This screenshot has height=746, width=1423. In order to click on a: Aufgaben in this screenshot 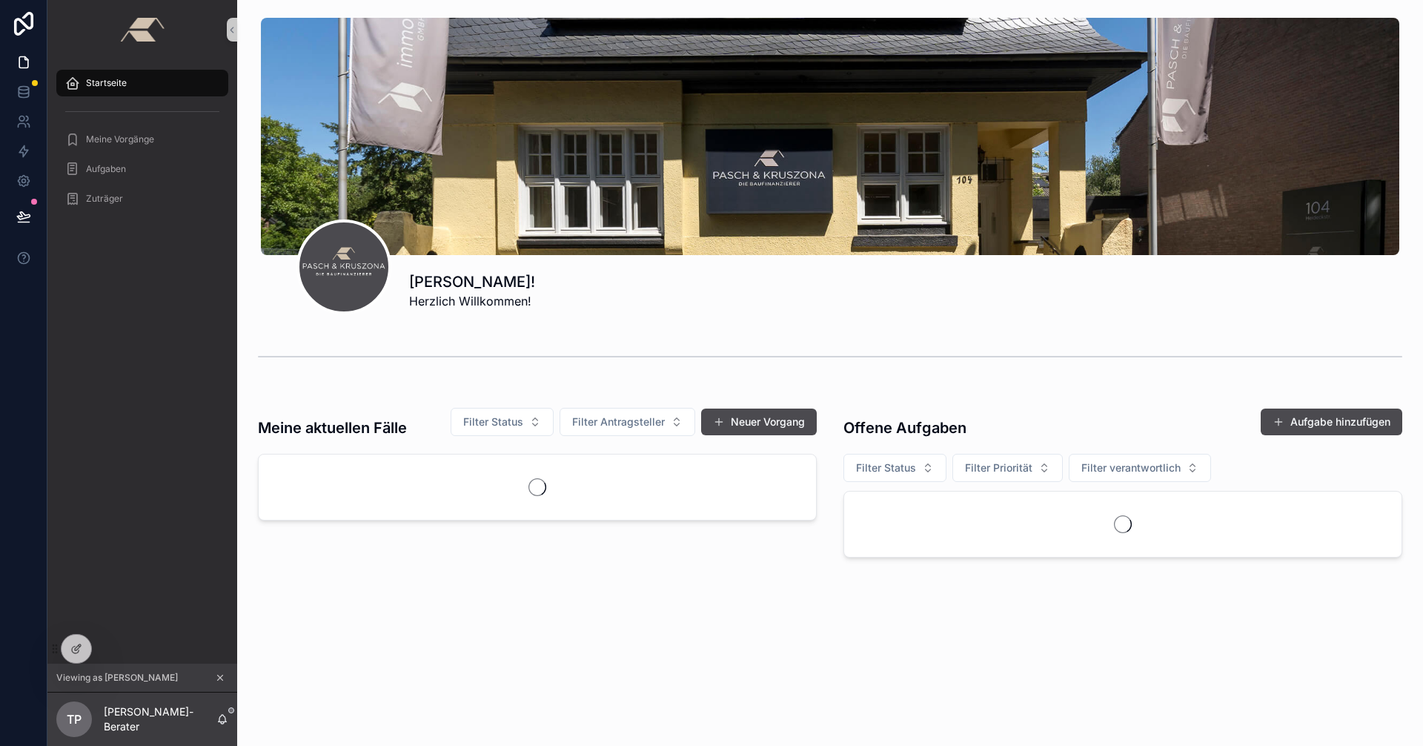, I will do `click(142, 169)`.